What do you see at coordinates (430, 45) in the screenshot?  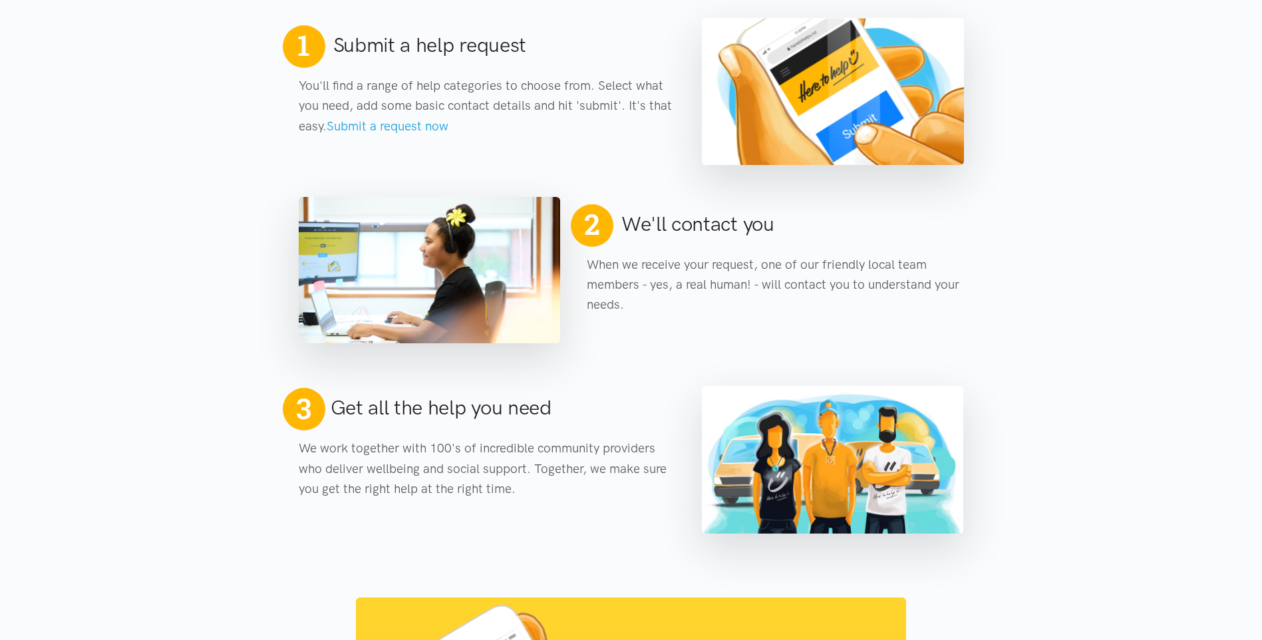 I see `h2: Submit a help request` at bounding box center [430, 45].